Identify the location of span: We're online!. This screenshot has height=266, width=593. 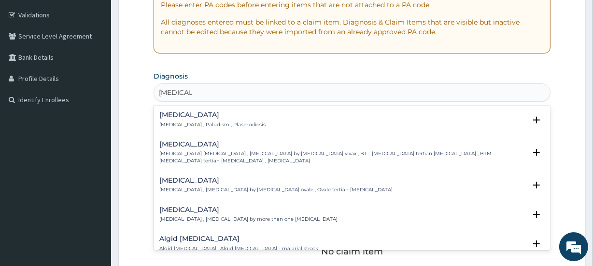
(95, 124).